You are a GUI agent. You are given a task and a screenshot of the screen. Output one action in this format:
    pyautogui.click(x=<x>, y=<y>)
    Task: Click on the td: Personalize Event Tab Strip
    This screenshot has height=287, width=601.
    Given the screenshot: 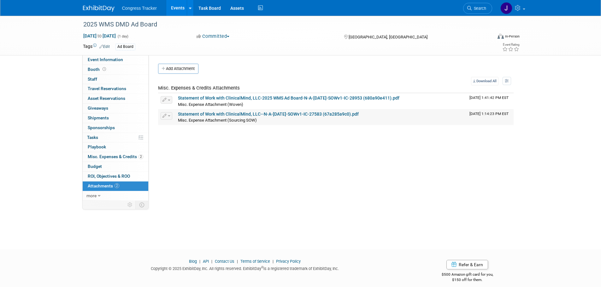 What is the action you would take?
    pyautogui.click(x=130, y=205)
    